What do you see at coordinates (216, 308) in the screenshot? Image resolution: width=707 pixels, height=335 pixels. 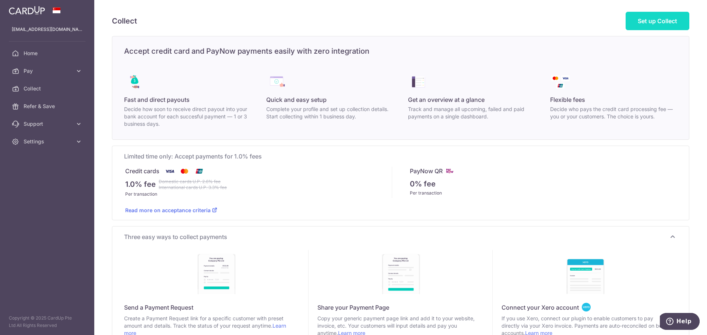 I see `div: Send a Payment Request` at bounding box center [216, 308].